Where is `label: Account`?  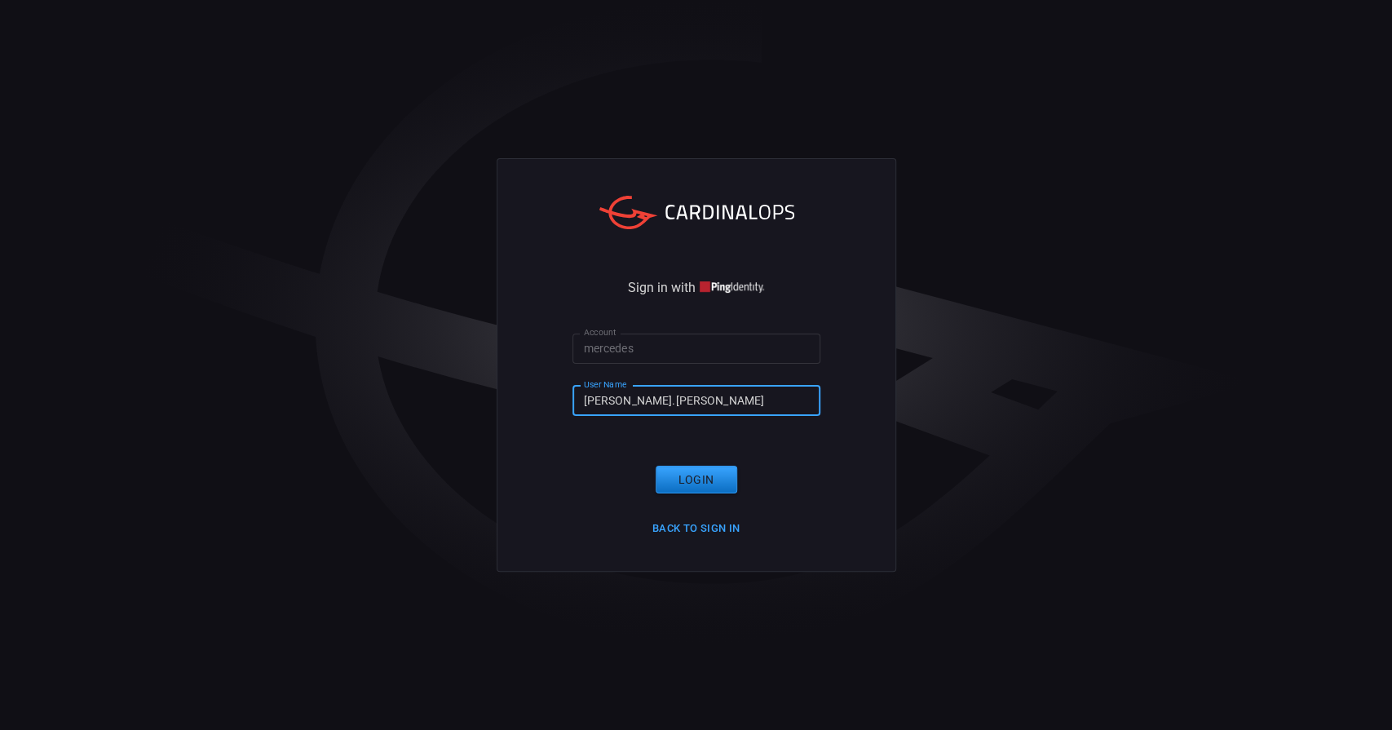
label: Account is located at coordinates (600, 332).